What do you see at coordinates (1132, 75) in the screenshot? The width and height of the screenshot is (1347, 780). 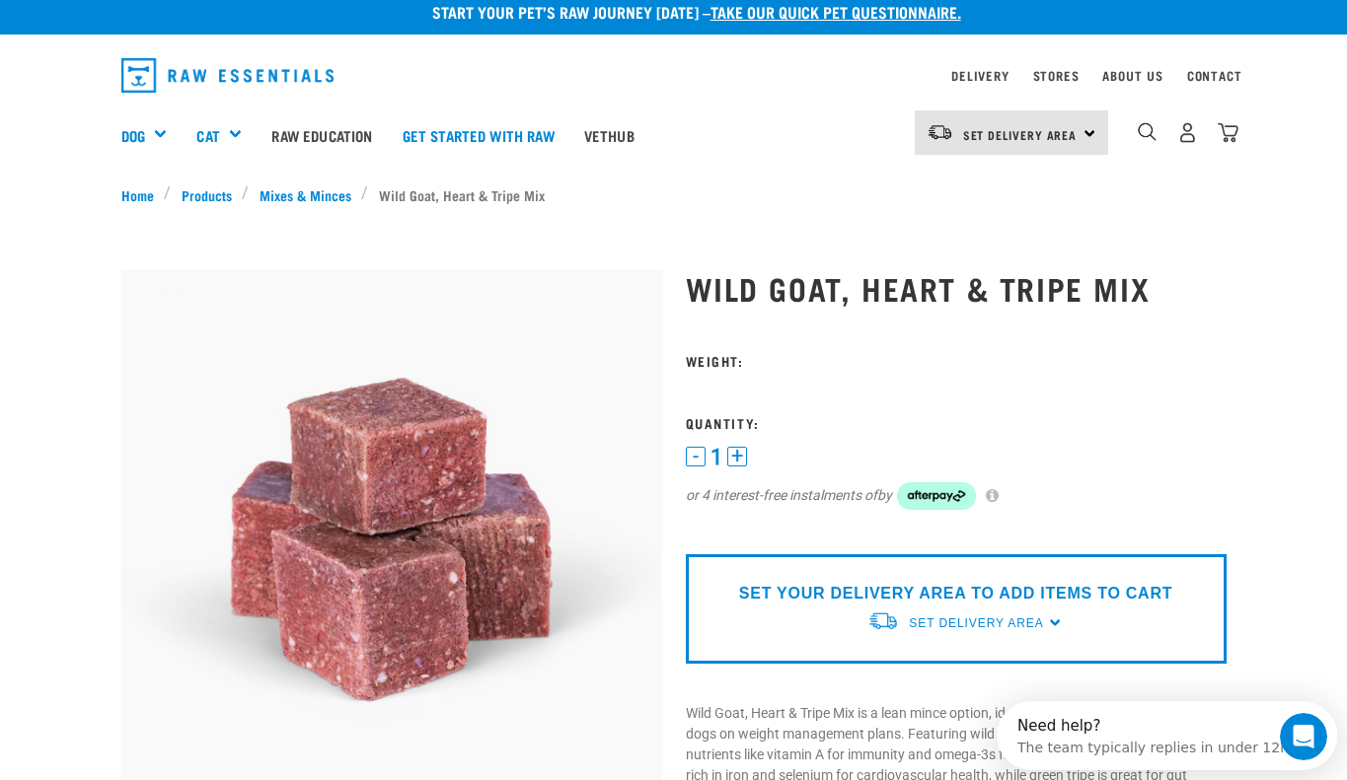 I see `a: About Us` at bounding box center [1132, 75].